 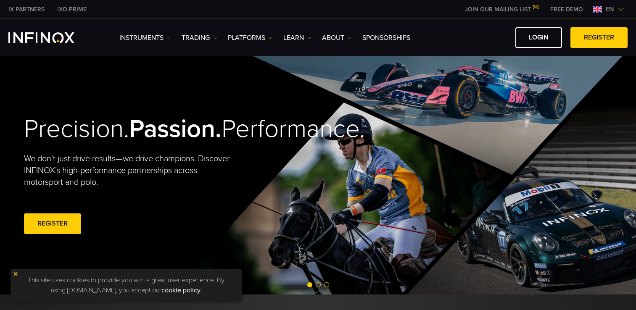 I want to click on h2: Precision. Performance., so click(x=156, y=129).